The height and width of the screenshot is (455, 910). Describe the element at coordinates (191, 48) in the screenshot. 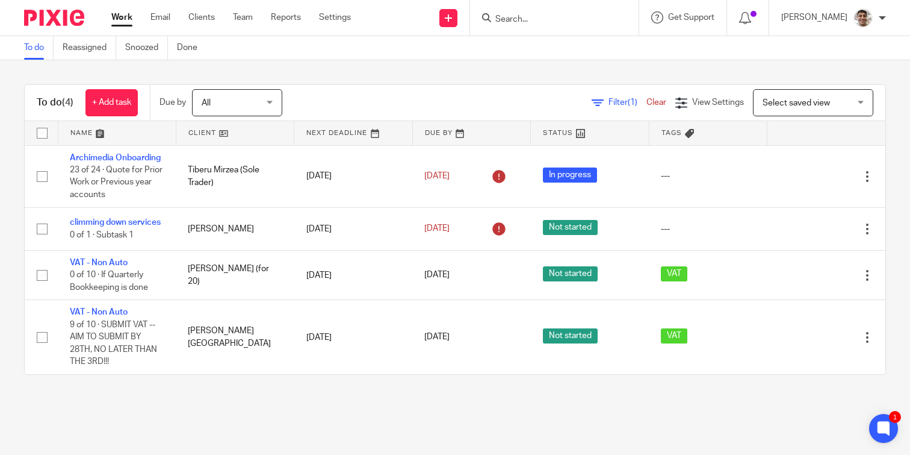

I see `a: Done` at that location.